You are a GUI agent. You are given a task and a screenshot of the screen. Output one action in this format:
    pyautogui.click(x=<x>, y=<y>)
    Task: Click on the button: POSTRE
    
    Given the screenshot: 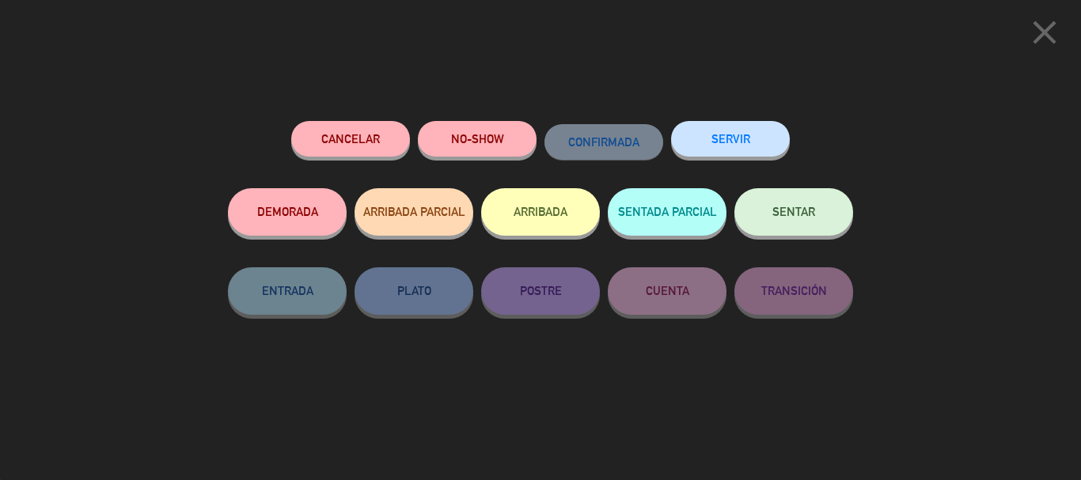 What is the action you would take?
    pyautogui.click(x=540, y=291)
    